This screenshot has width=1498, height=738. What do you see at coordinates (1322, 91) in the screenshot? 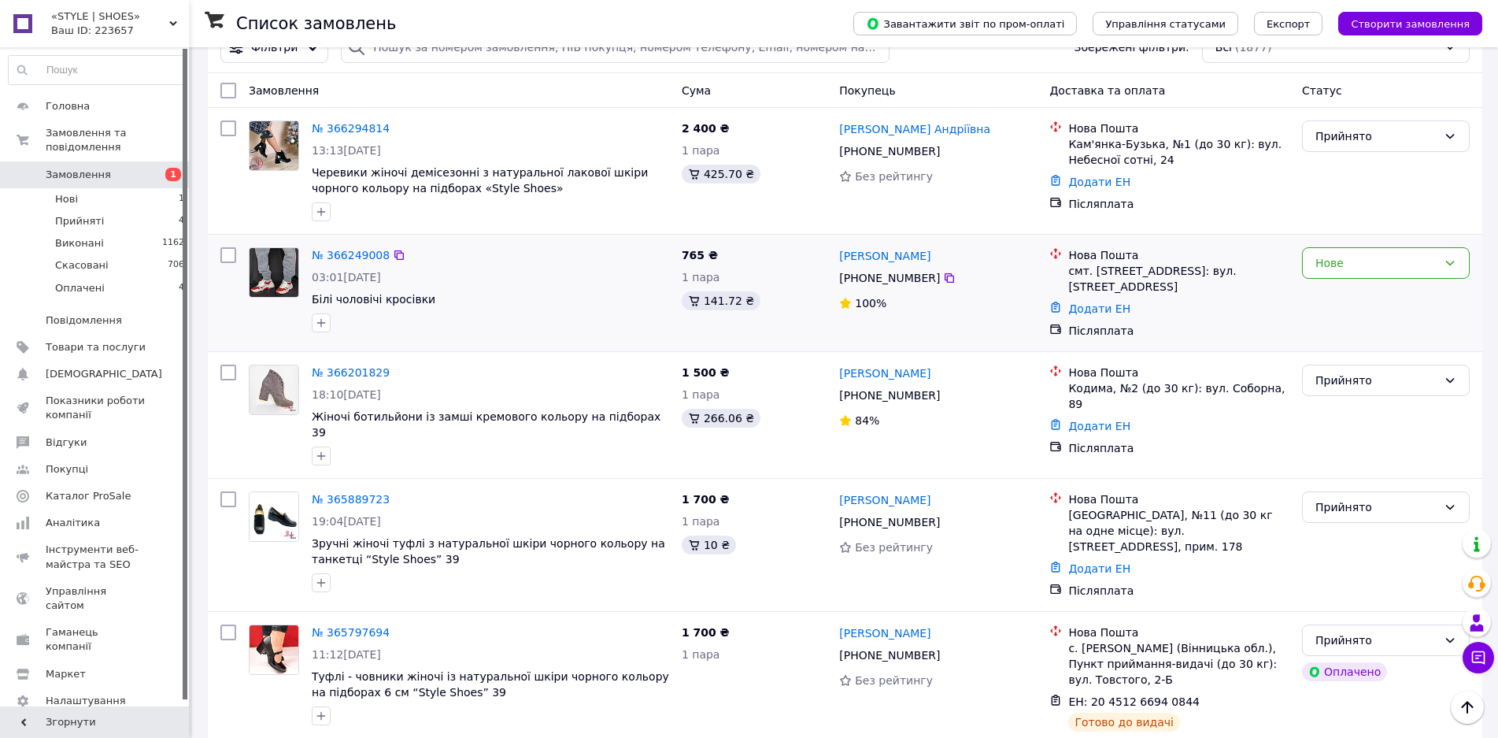
I see `span: Статус` at bounding box center [1322, 91].